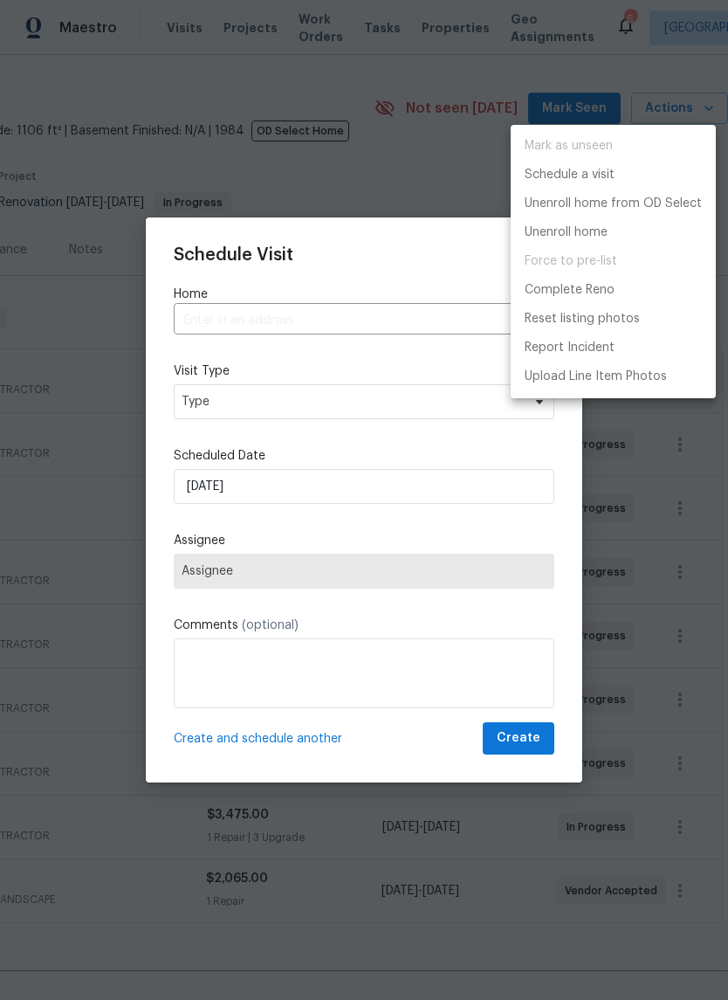 The width and height of the screenshot is (728, 1000). Describe the element at coordinates (596, 376) in the screenshot. I see `p: Upload Line Item Photos` at that location.